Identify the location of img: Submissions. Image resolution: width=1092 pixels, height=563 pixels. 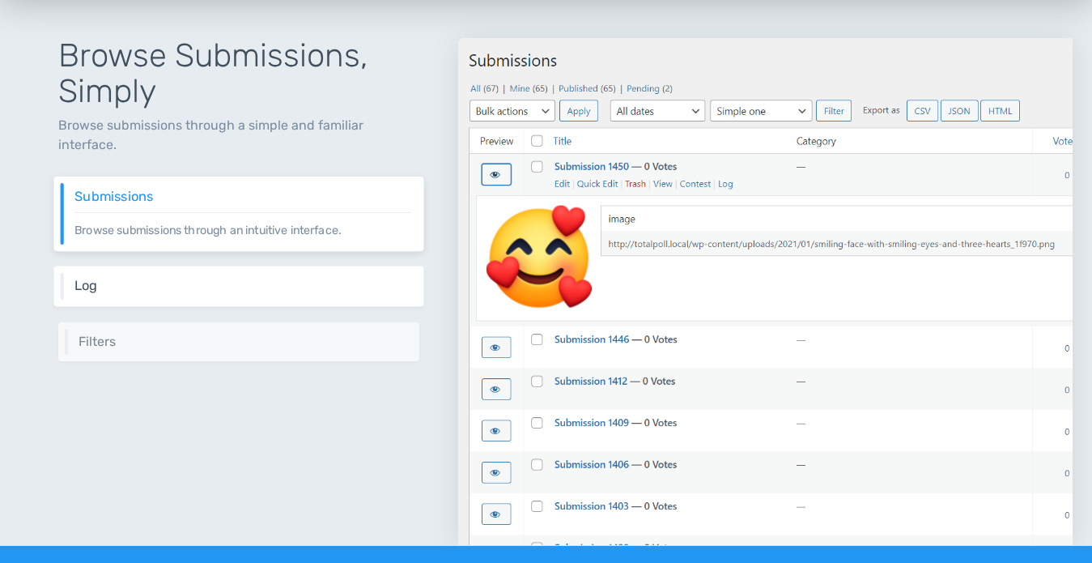
(765, 291).